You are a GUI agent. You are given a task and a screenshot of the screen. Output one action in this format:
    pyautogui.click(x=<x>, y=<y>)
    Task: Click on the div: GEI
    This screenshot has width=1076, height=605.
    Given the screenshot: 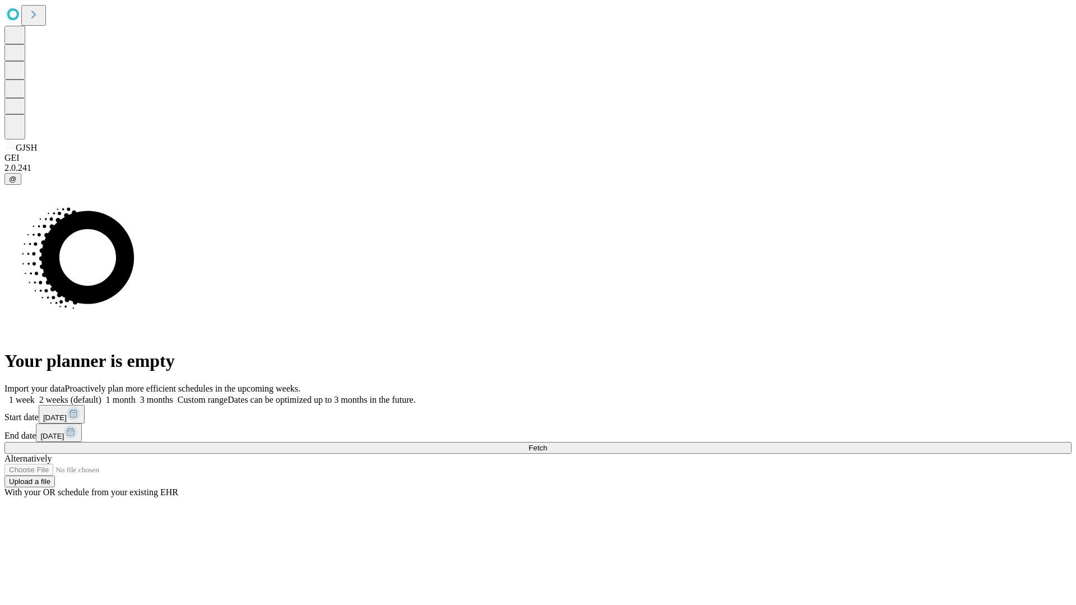 What is the action you would take?
    pyautogui.click(x=538, y=158)
    